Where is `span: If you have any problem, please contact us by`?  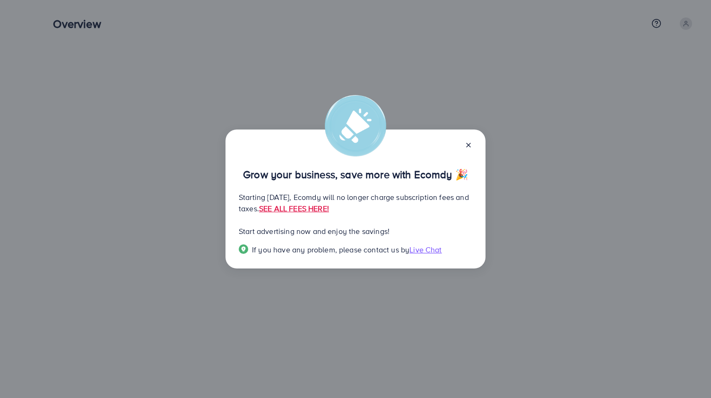 span: If you have any problem, please contact us by is located at coordinates (330, 250).